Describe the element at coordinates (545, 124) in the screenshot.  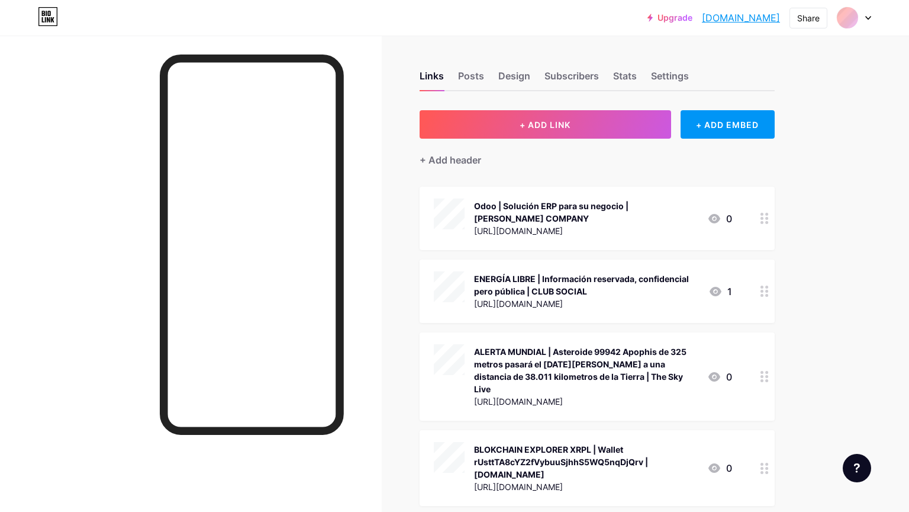
I see `span: + ADD LINK` at that location.